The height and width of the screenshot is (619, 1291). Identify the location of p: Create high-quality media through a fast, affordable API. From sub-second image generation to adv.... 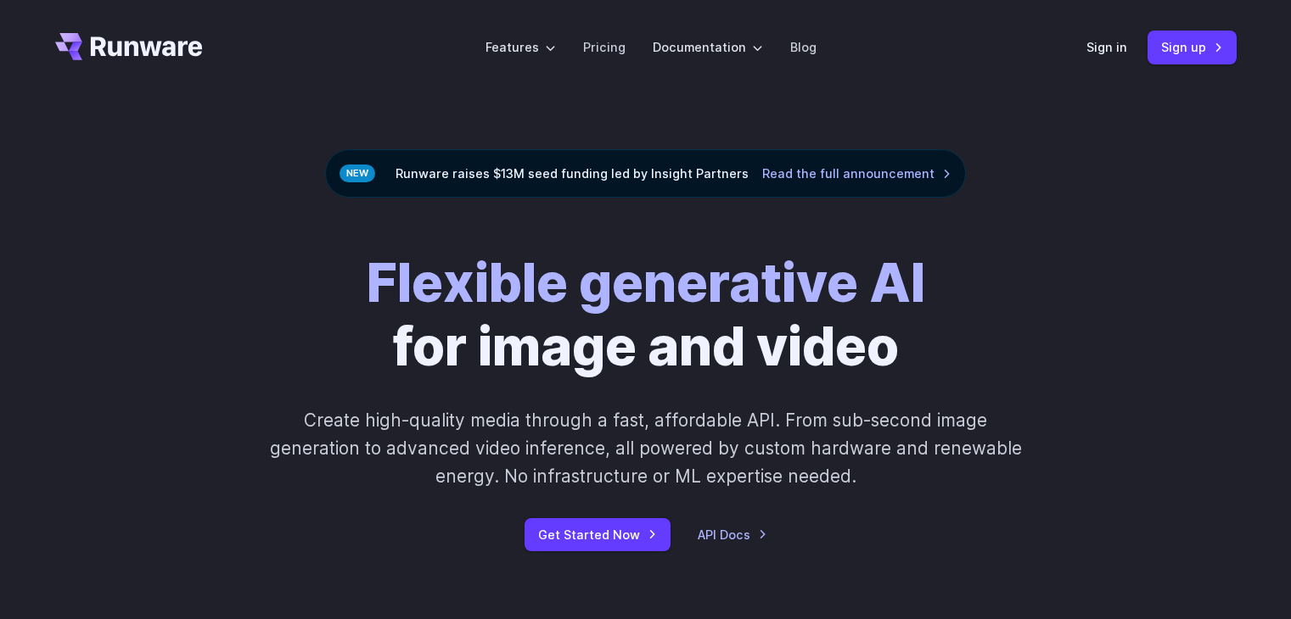
(645, 449).